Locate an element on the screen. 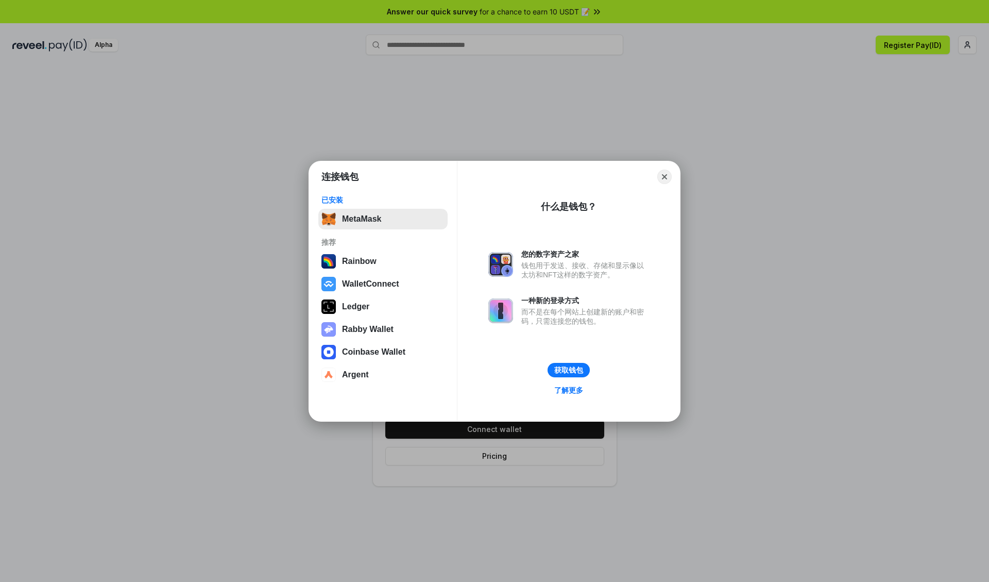 This screenshot has width=989, height=582. img: svg+xml,%3Csvg%20width%3D%22120%22%20height%3D%22120%22%20viewBox%3D%220%200%20120%20120%22%20fil... is located at coordinates (329, 261).